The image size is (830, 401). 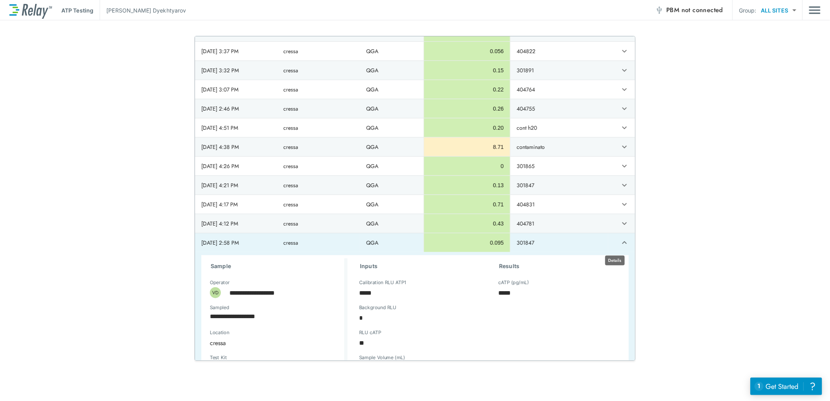 What do you see at coordinates (694, 10) in the screenshot?
I see `span: PBM` at bounding box center [694, 10].